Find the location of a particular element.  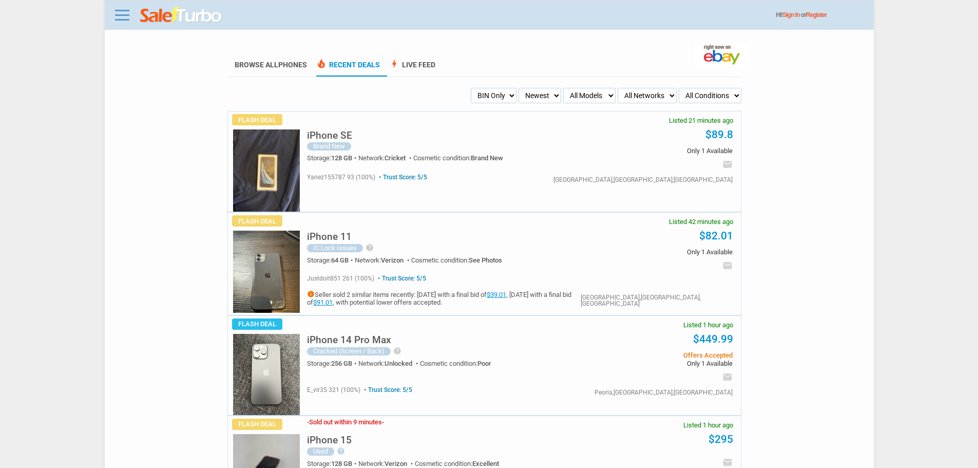

a: $449.99 is located at coordinates (713, 339).